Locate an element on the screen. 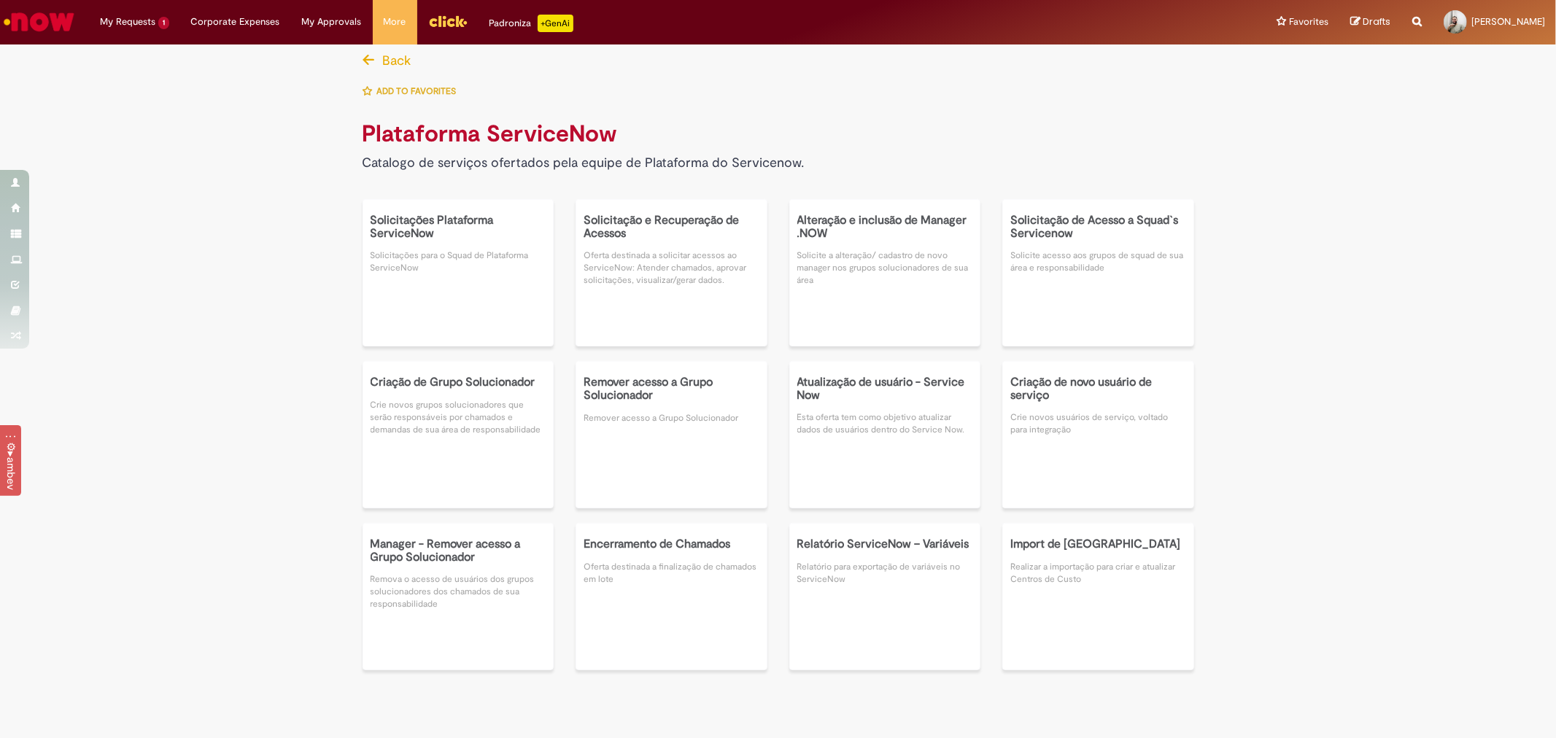 This screenshot has height=738, width=1556. a: Criação de Grupo Solucionador Crie novos grupos solucionadores que serão responsáveis por chamado... is located at coordinates (458, 435).